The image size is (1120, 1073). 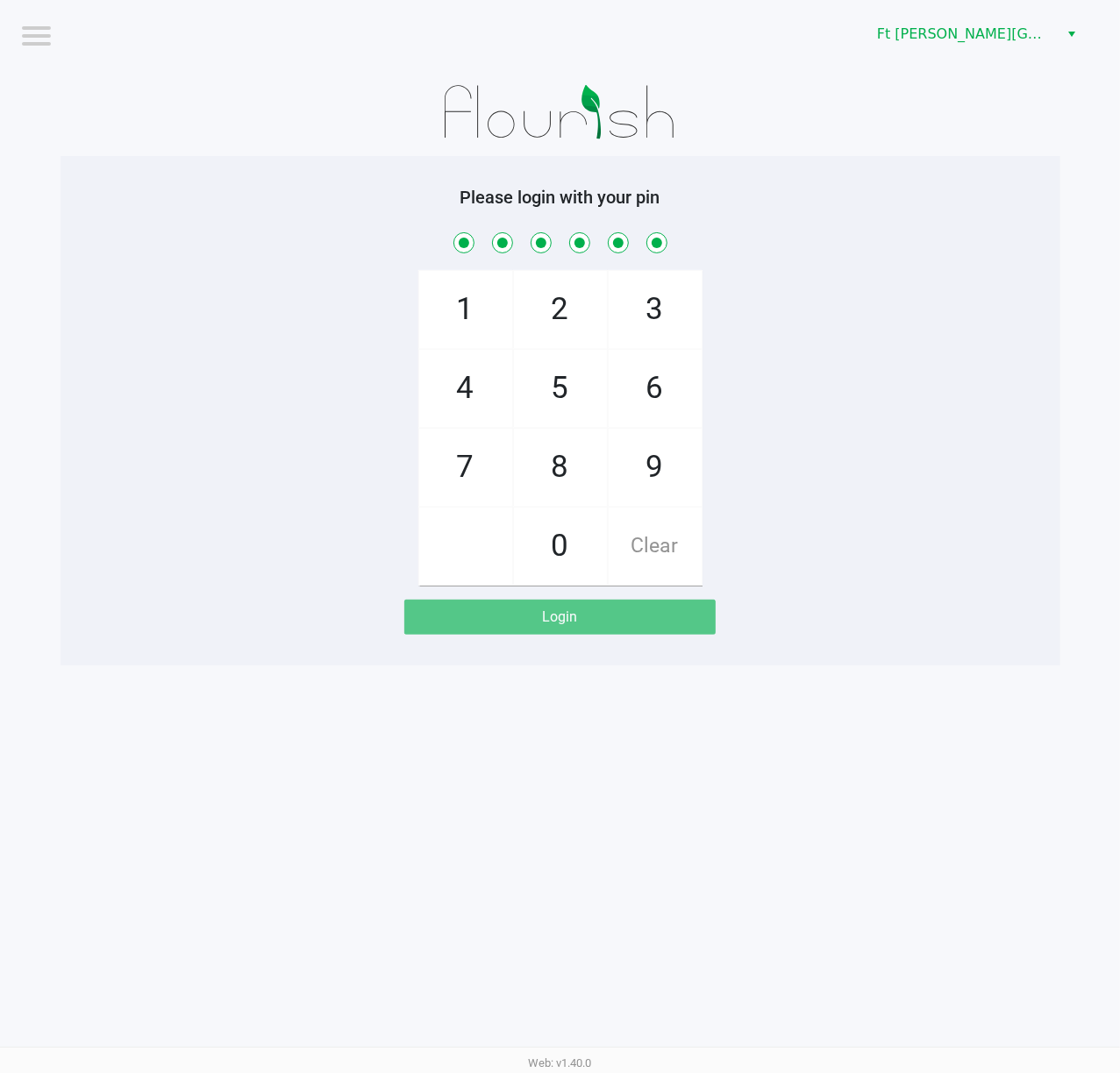 What do you see at coordinates (655, 468) in the screenshot?
I see `span: 9` at bounding box center [655, 468].